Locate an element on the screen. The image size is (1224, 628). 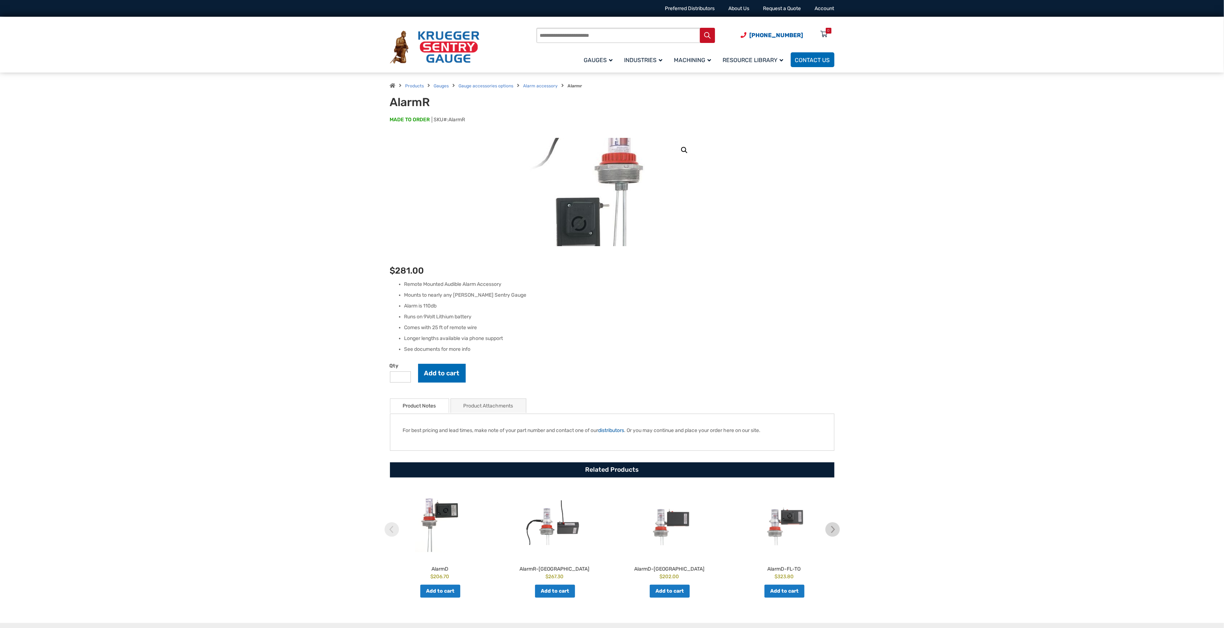
li: Remote Mounted Audible Alarm Accessory is located at coordinates (619, 284).